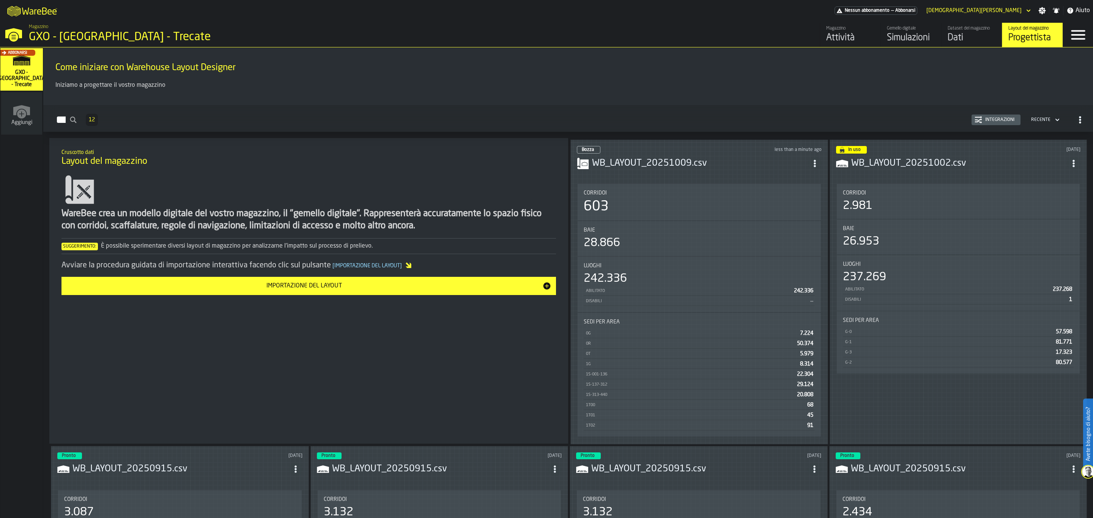 The height and width of the screenshot is (518, 1093). What do you see at coordinates (806, 334) in the screenshot?
I see `span: 7.224` at bounding box center [806, 334].